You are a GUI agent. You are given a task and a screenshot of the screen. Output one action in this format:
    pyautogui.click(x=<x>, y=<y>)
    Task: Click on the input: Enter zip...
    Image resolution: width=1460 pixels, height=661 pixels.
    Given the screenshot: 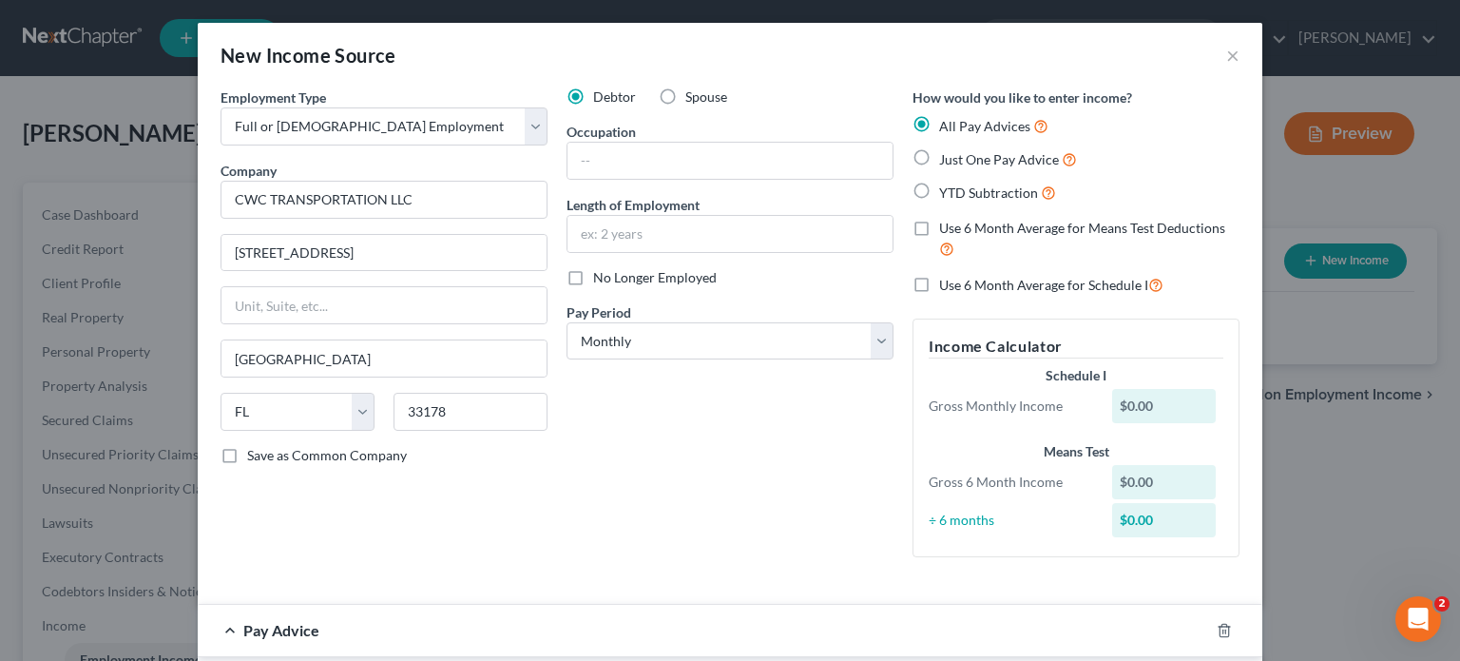 What is the action you would take?
    pyautogui.click(x=470, y=412)
    